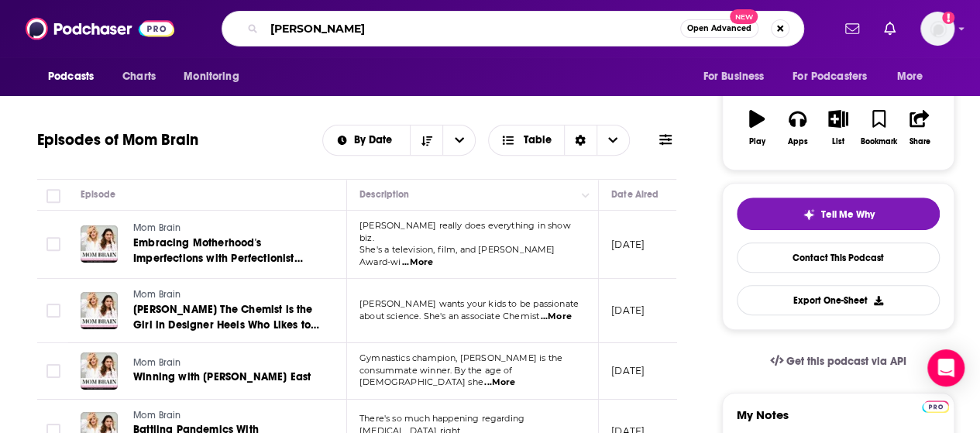  Describe the element at coordinates (719, 29) in the screenshot. I see `span: Open Advanced` at that location.